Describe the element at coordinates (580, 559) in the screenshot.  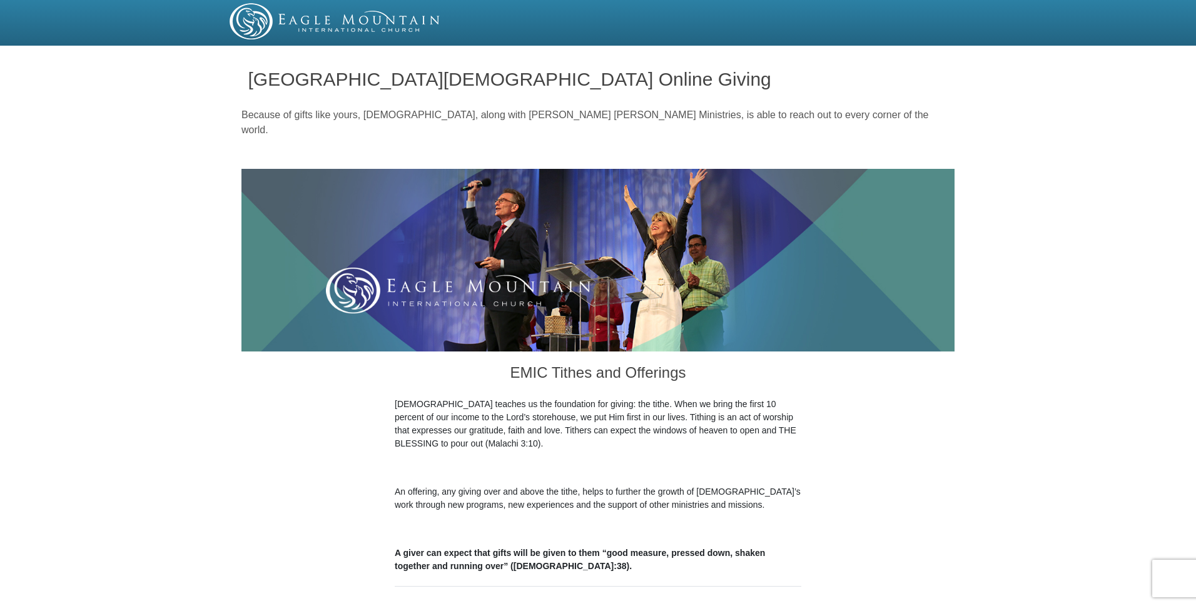
I see `b: A giver can expect that gifts will be given to them “good measure, pressed down, shaken together ...` at that location.